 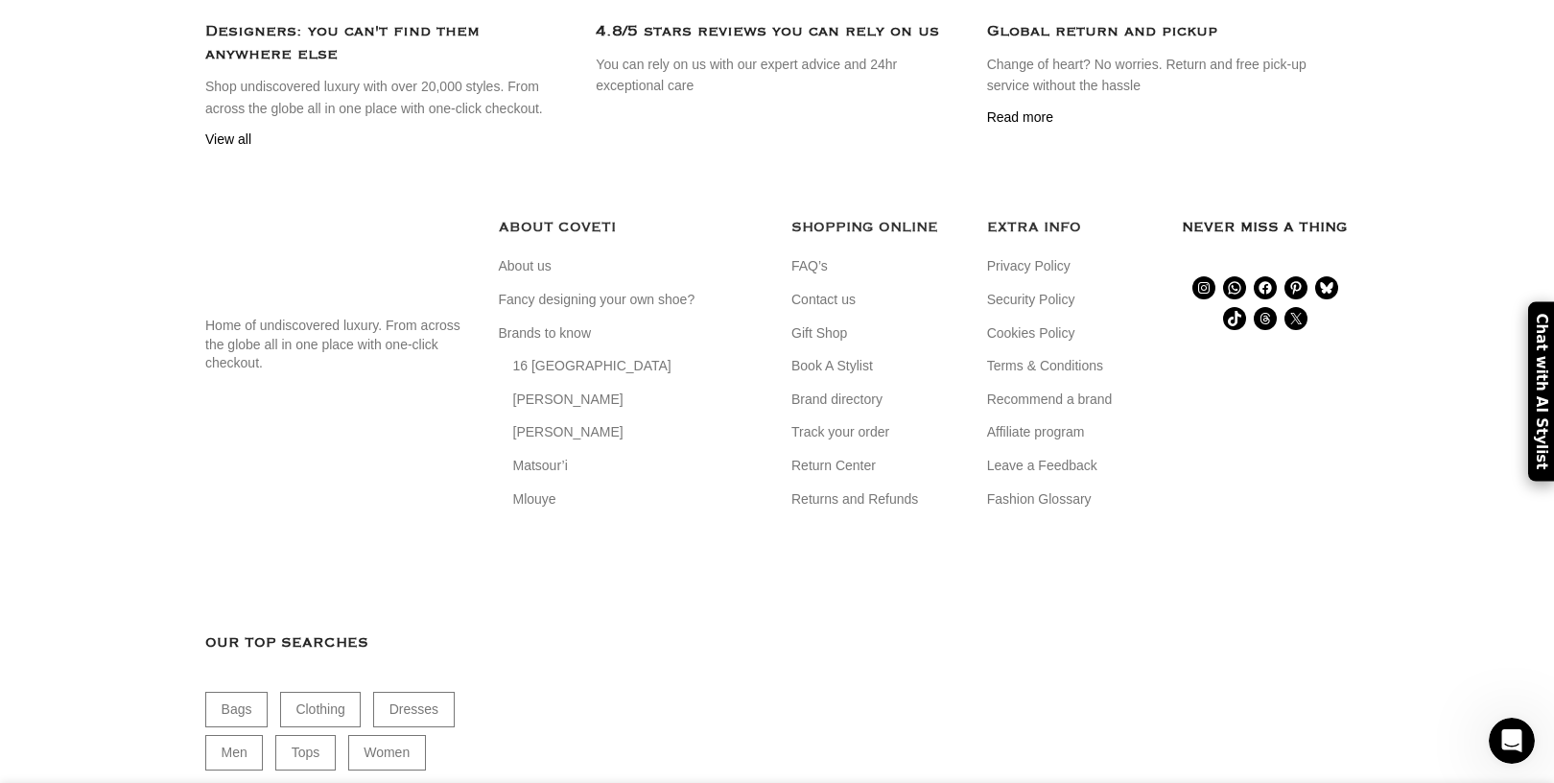 What do you see at coordinates (386, 97) in the screenshot?
I see `p: Shop undiscovered luxury with over 20,000 styles. From across the globe all in one place with one...` at bounding box center [386, 97].